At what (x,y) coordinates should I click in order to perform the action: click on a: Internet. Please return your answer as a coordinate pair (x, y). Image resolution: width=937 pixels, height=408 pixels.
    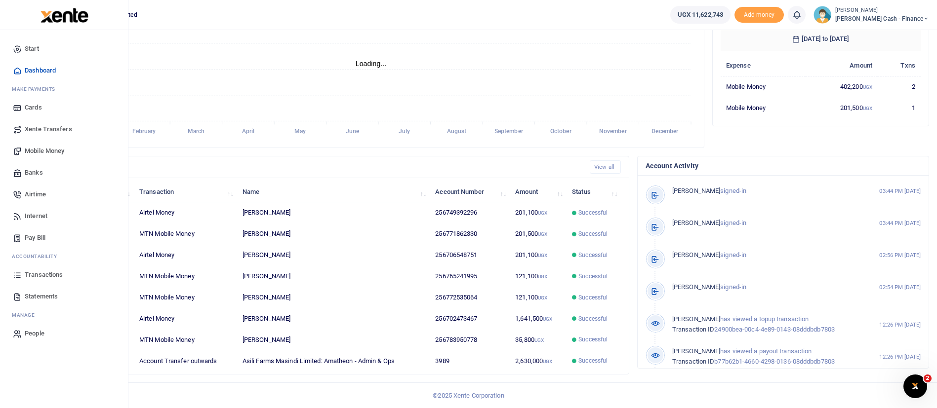
    Looking at the image, I should click on (64, 216).